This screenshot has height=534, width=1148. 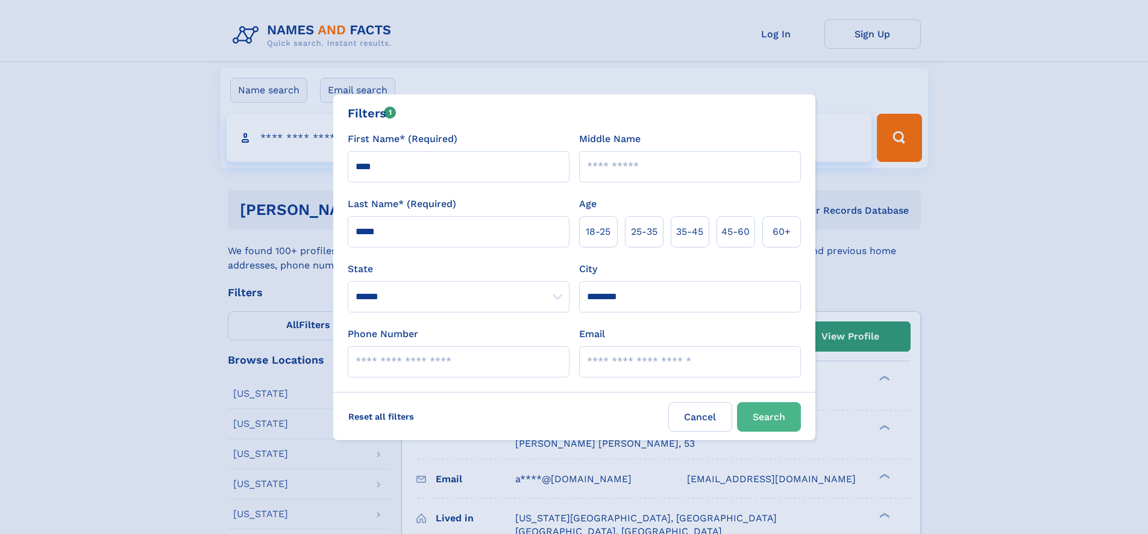 What do you see at coordinates (644, 232) in the screenshot?
I see `span: 25‑35` at bounding box center [644, 232].